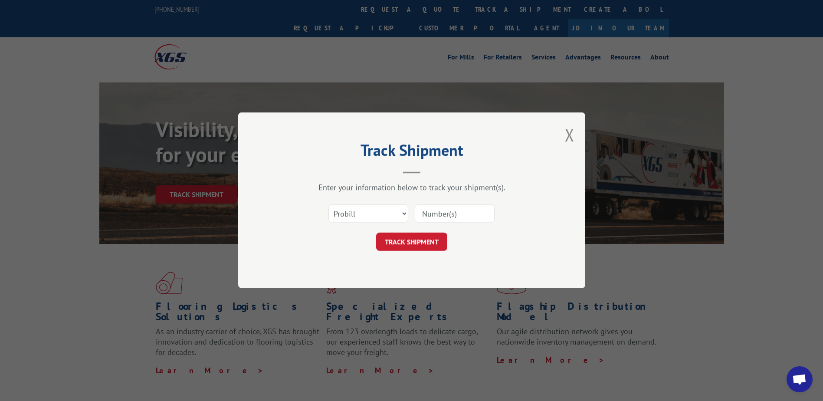 The image size is (823, 401). Describe the element at coordinates (412, 152) in the screenshot. I see `h2: Track Shipment` at that location.